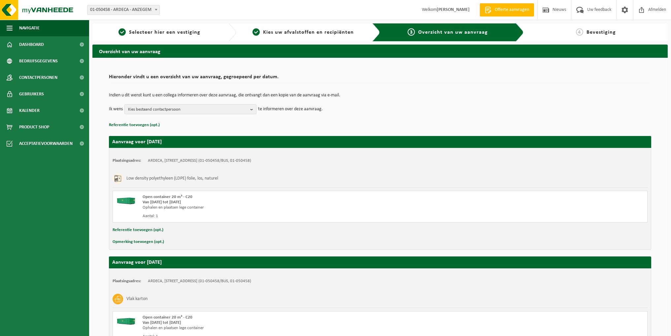 This screenshot has height=336, width=671. I want to click on span: Selecteer hier een vestiging, so click(165, 32).